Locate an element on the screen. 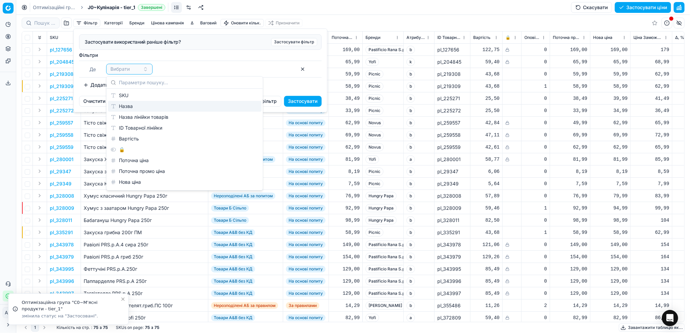 Image resolution: width=690 pixels, height=333 pixels. button: Застосувати is located at coordinates (303, 101).